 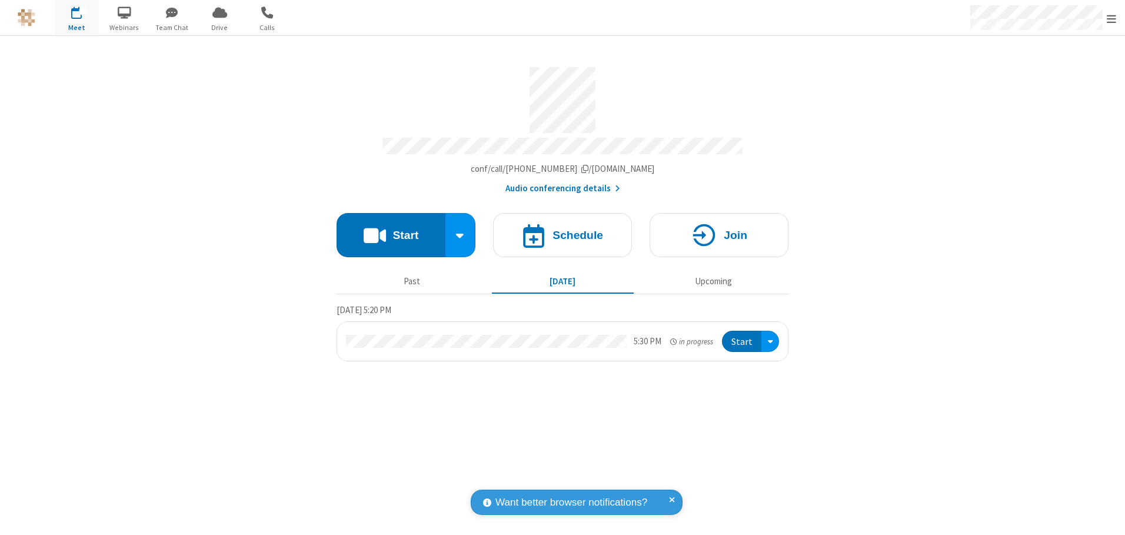 I want to click on h4: Join, so click(x=735, y=235).